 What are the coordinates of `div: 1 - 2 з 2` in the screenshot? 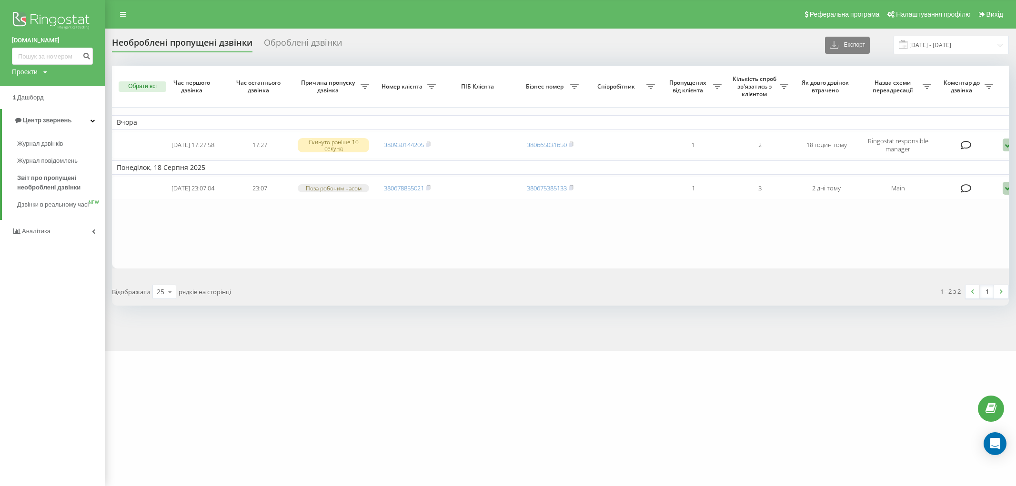 It's located at (950, 292).